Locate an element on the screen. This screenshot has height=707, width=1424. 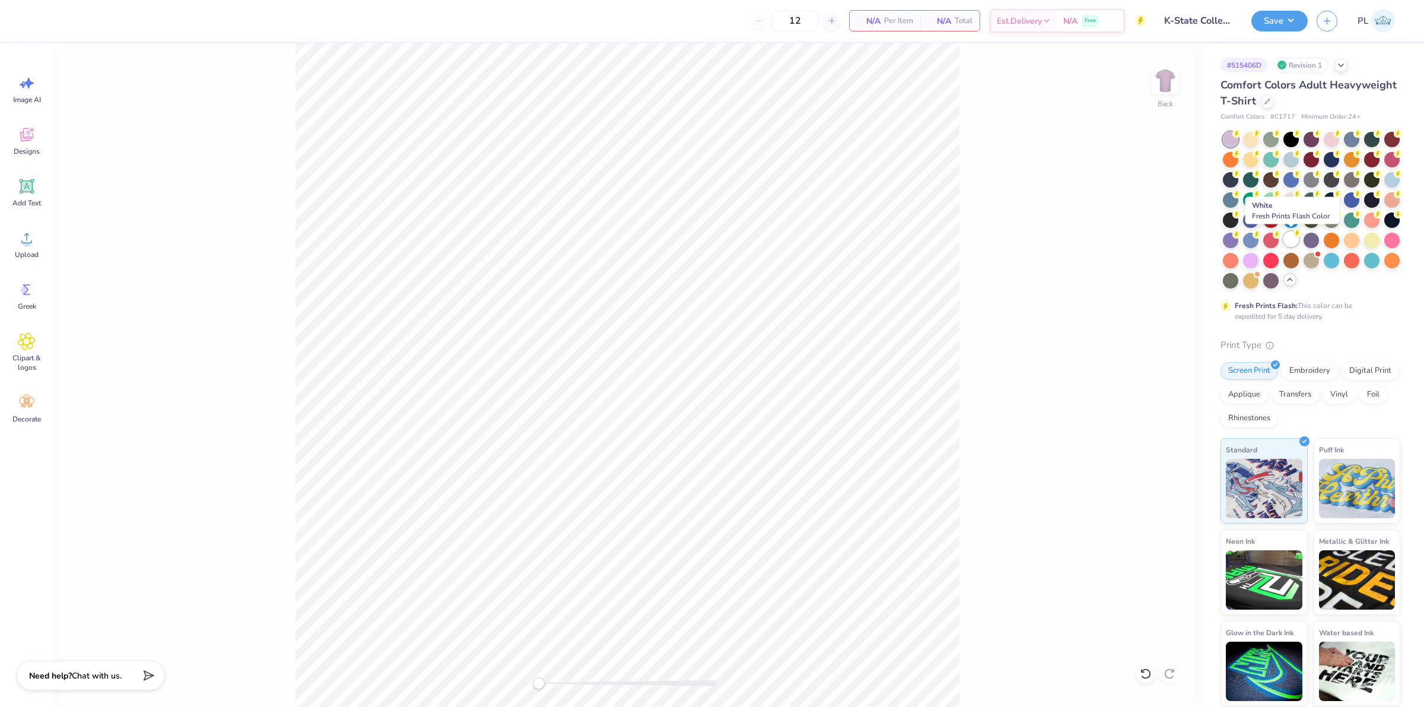
span: Minimum Order: 24 + is located at coordinates (1331, 117).